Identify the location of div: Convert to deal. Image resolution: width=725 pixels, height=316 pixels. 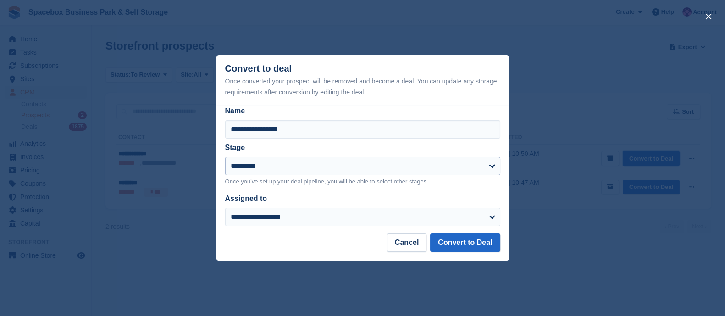
(363, 80).